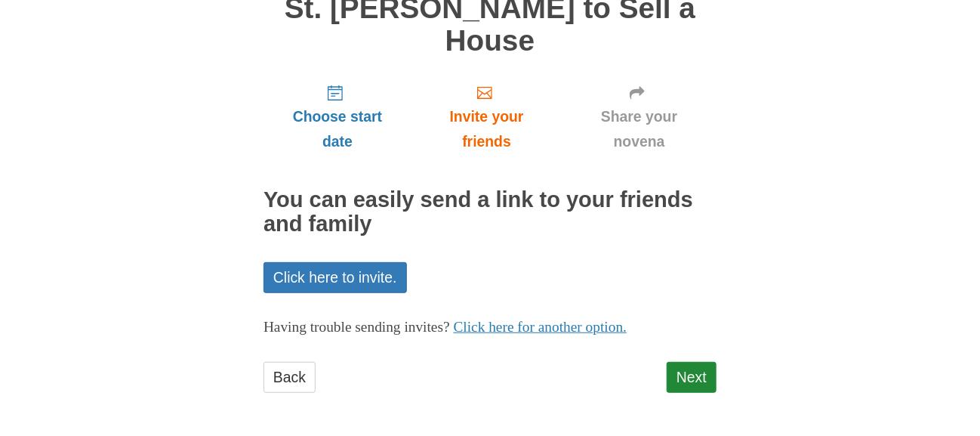 This screenshot has width=980, height=436. I want to click on a: Next, so click(692, 377).